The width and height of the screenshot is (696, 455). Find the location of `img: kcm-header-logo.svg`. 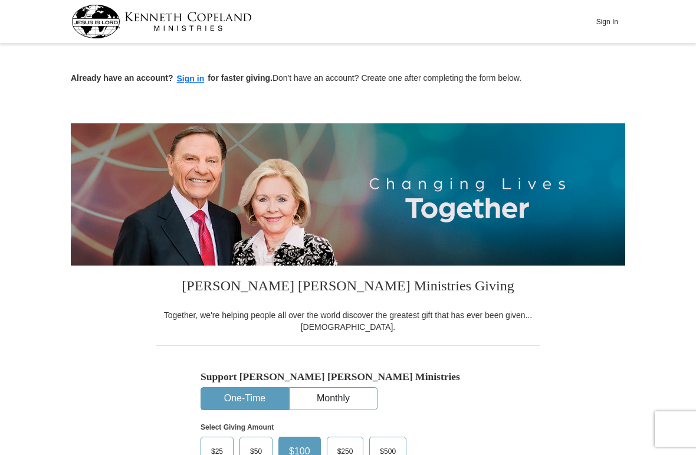

img: kcm-header-logo.svg is located at coordinates (162, 21).